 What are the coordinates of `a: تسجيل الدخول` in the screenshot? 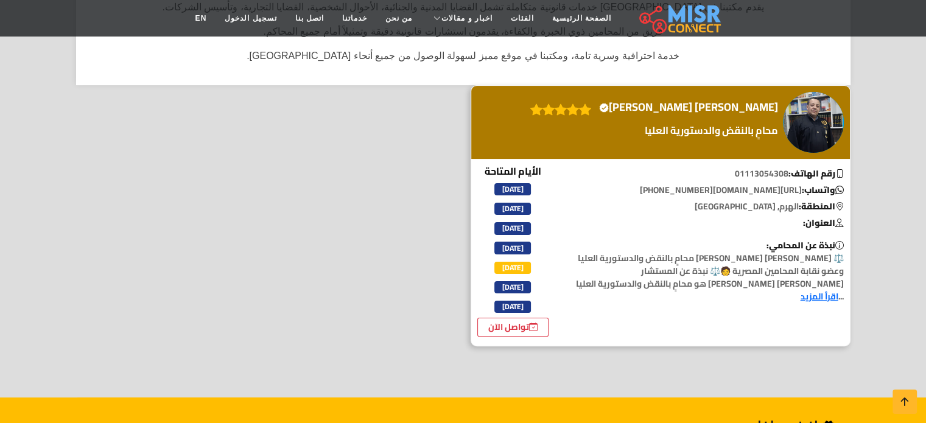 It's located at (250, 18).